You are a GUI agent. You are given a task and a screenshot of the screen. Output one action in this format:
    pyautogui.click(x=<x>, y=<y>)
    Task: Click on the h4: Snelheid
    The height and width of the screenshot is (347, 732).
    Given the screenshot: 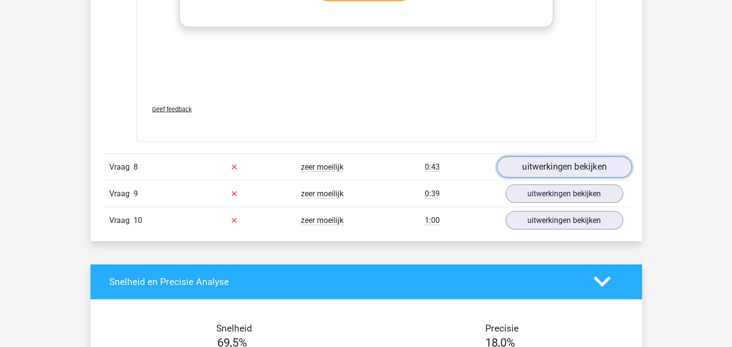 What is the action you would take?
    pyautogui.click(x=234, y=328)
    